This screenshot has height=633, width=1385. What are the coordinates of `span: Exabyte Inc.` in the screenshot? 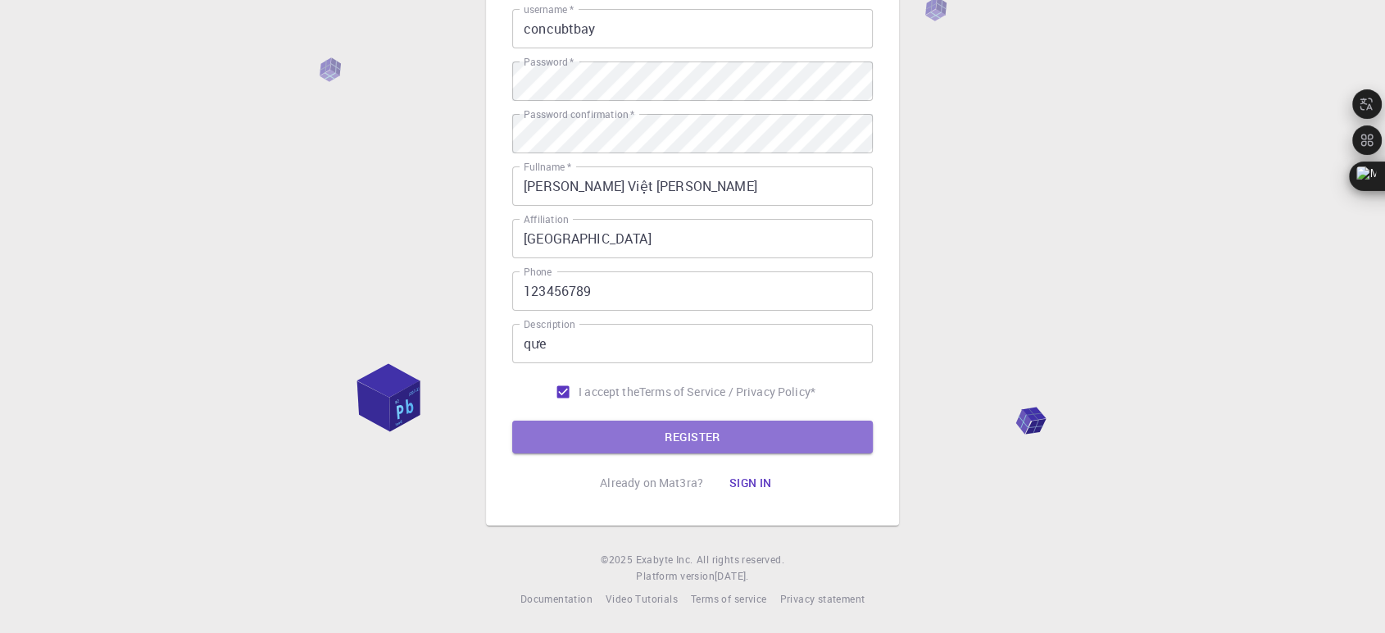 It's located at (665, 559).